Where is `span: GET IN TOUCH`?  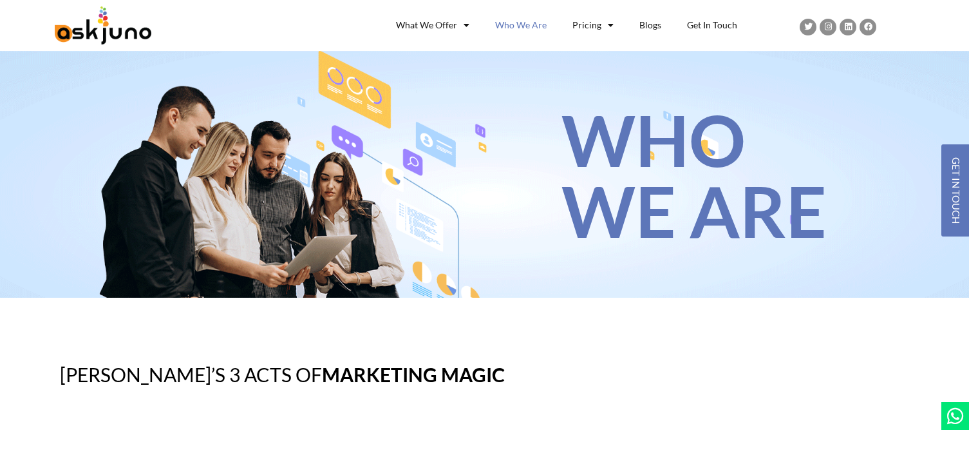
span: GET IN TOUCH is located at coordinates (955, 190).